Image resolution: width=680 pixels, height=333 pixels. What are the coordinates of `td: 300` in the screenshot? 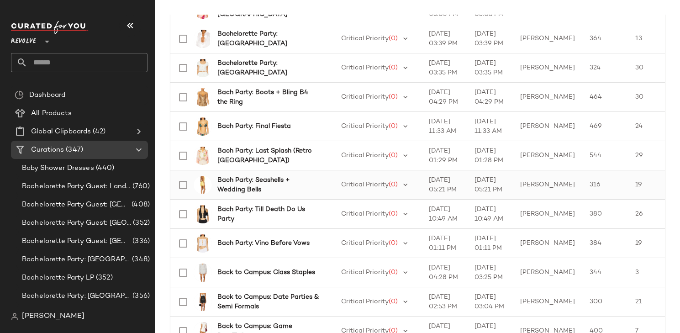 It's located at (605, 302).